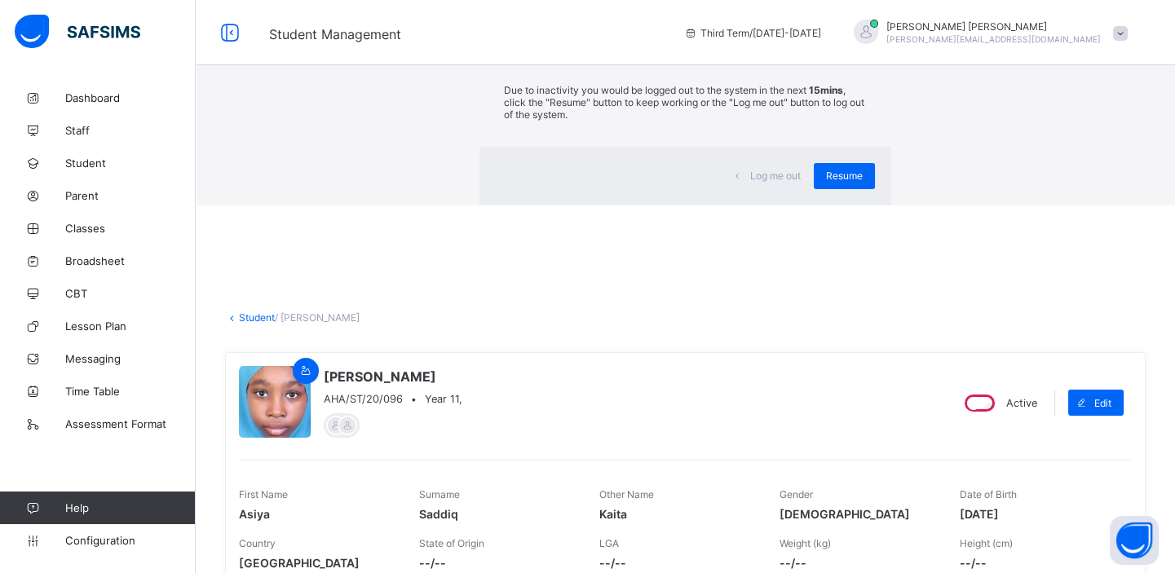  I want to click on img: safsims, so click(77, 32).